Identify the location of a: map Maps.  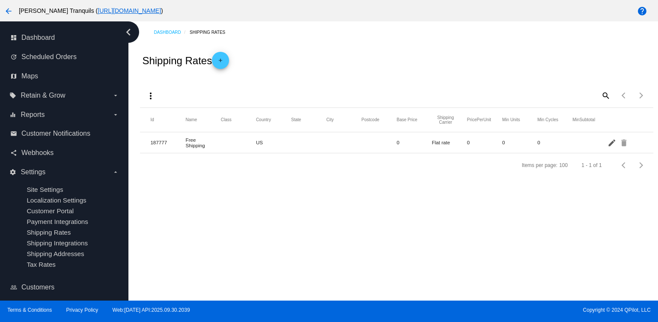
(65, 76).